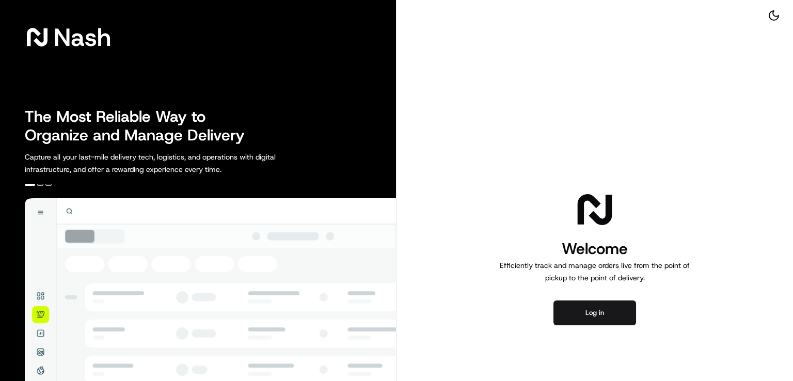  Describe the element at coordinates (595, 271) in the screenshot. I see `p: Efficiently track and manage orders live from the point of pickup to the point of delivery.` at that location.